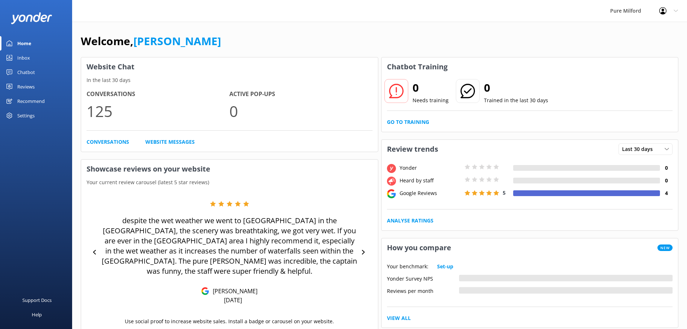  Describe the element at coordinates (37, 300) in the screenshot. I see `div: Support Docs` at that location.